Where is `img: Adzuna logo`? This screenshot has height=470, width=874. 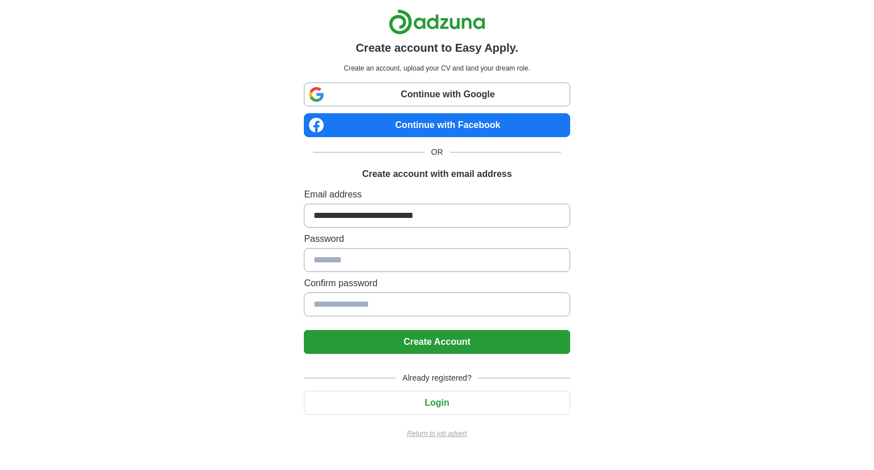
img: Adzuna logo is located at coordinates (437, 22).